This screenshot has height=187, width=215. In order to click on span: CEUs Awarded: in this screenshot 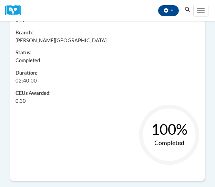, I will do `click(107, 94)`.